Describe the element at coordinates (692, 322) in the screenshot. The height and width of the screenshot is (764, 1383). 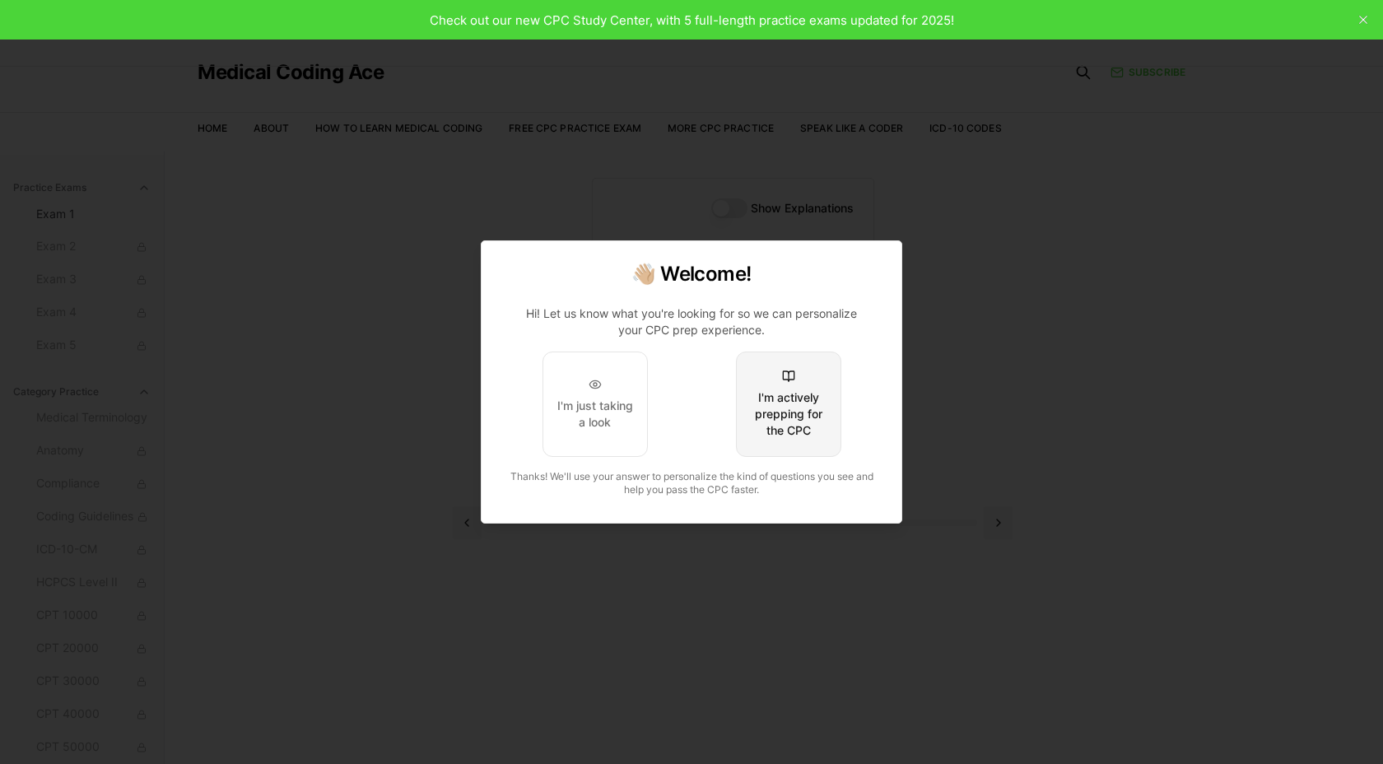
I see `p: Hi! Let us know what you're looking for so we can personalize your CPC prep experience.` at that location.